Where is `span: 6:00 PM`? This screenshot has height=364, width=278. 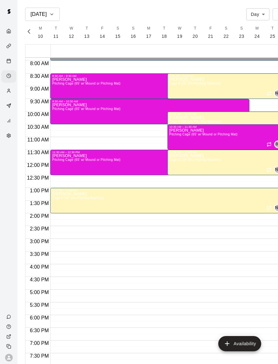
span: 6:00 PM is located at coordinates (39, 318).